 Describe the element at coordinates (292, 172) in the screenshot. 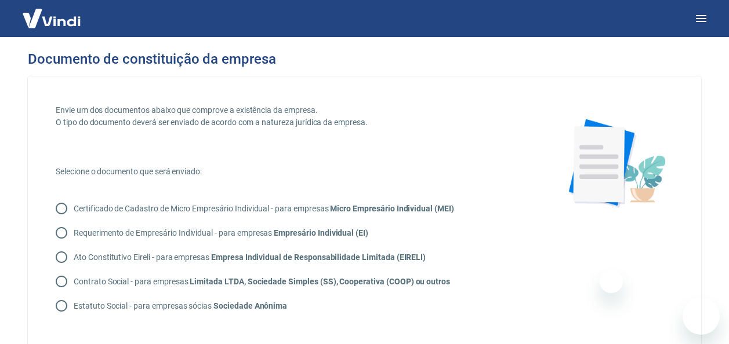

I see `p: Selecione o documento que será enviado:` at that location.